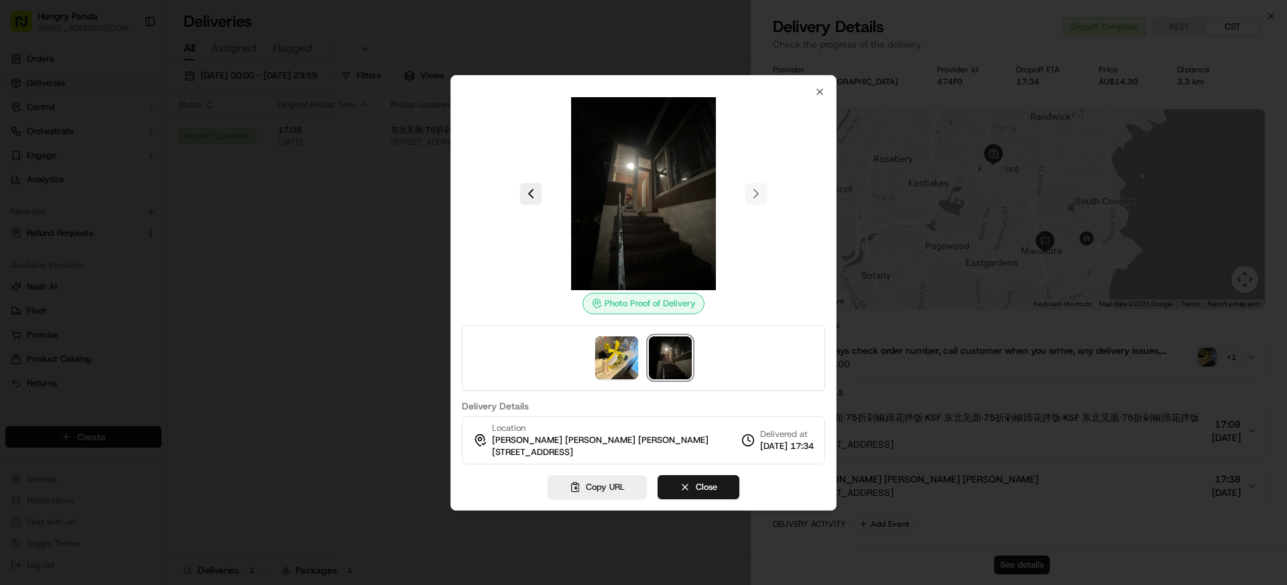 Image resolution: width=1287 pixels, height=585 pixels. Describe the element at coordinates (597, 487) in the screenshot. I see `button: Copy URL` at that location.